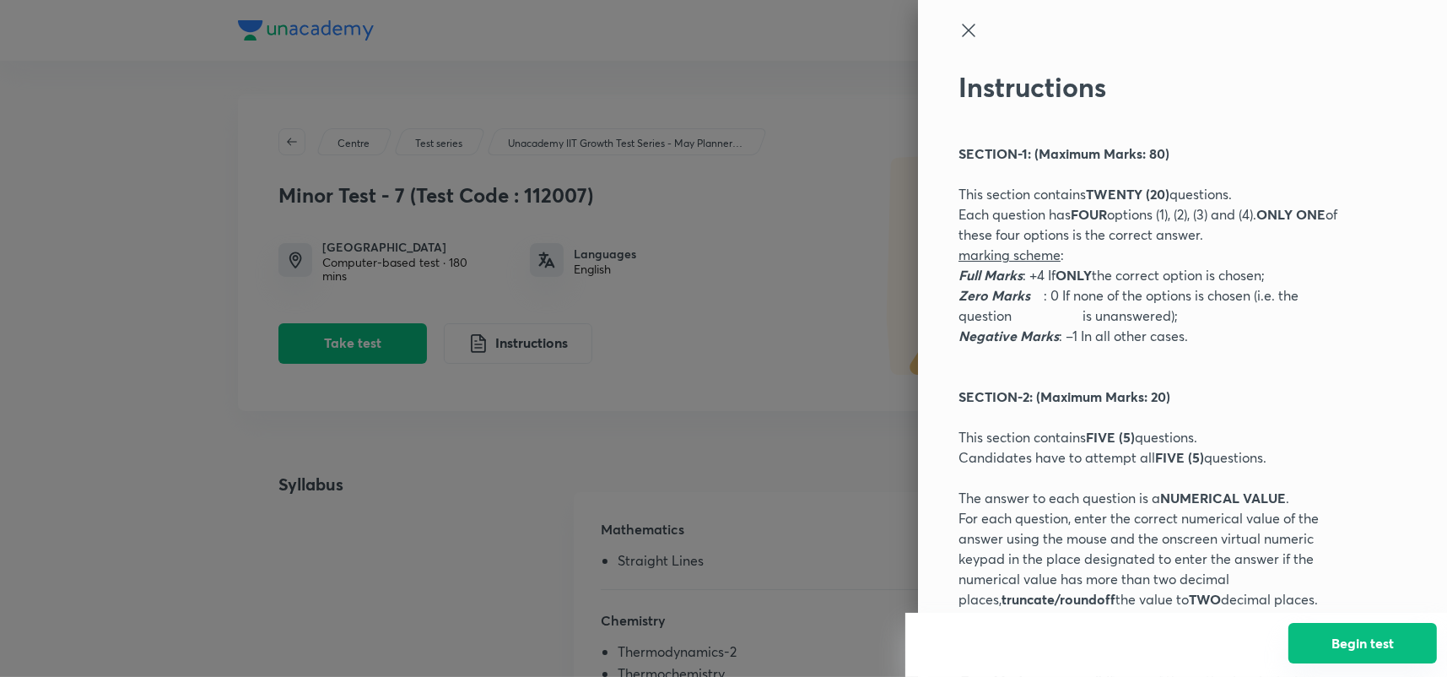 The image size is (1447, 677). I want to click on strong: ONLY ONE, so click(1291, 214).